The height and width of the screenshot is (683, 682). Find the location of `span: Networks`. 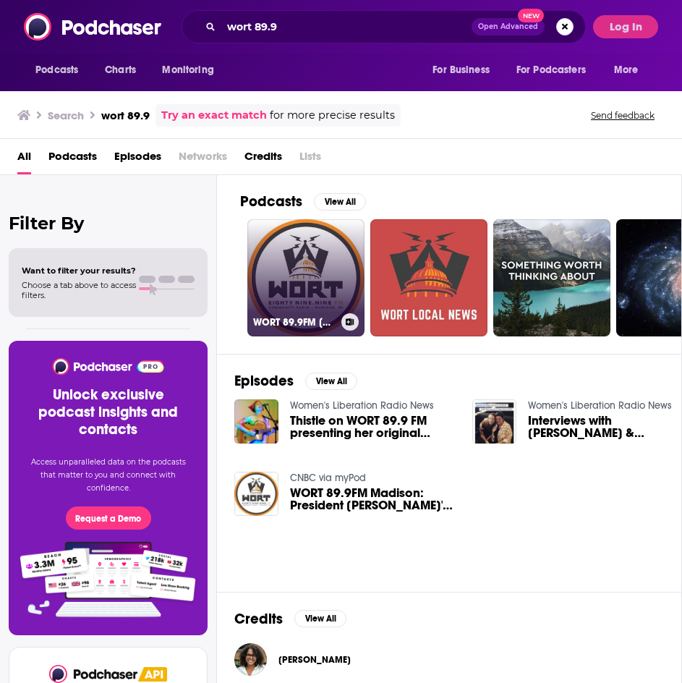

span: Networks is located at coordinates (202, 159).